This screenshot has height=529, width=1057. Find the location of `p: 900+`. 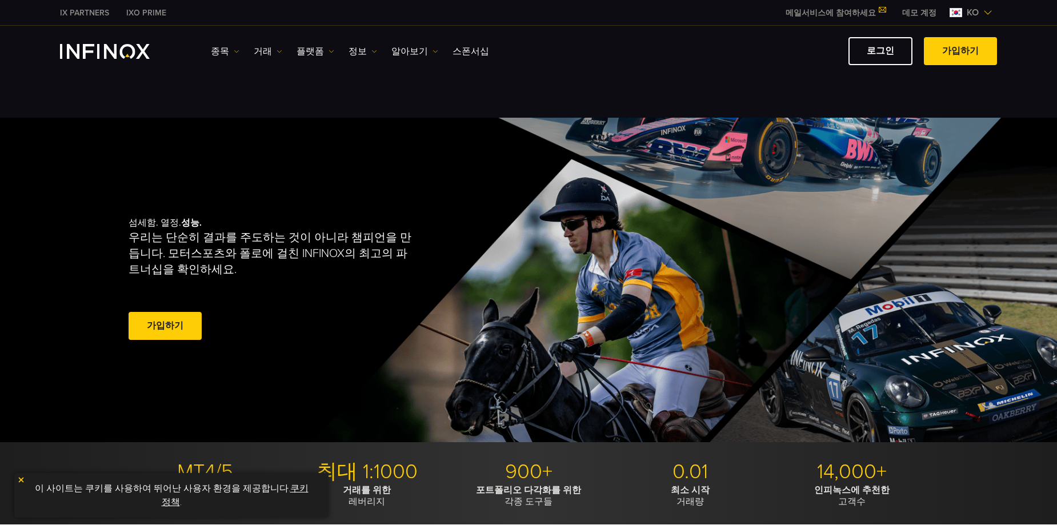

p: 900+ is located at coordinates (529, 472).